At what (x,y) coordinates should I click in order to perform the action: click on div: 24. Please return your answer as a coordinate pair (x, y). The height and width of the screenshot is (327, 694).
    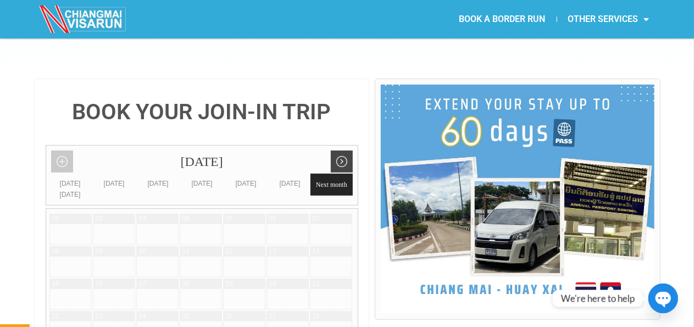
    Looking at the image, I should click on (142, 316).